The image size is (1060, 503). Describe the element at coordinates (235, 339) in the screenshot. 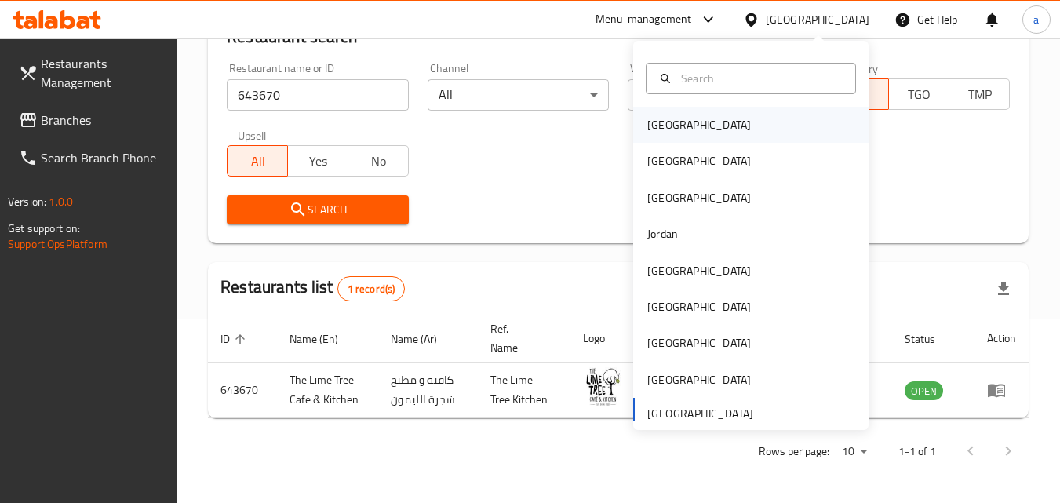

I see `span: ID` at that location.